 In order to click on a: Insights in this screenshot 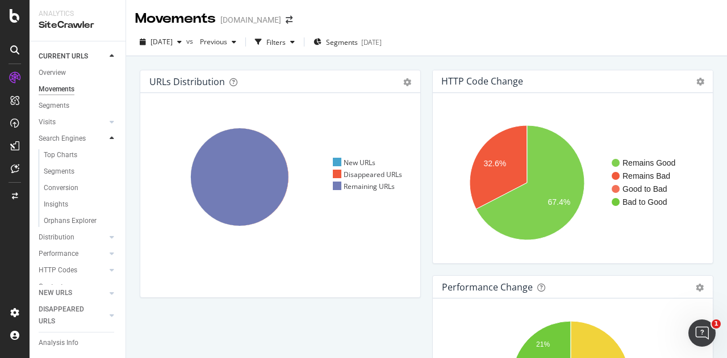, I will do `click(81, 204)`.